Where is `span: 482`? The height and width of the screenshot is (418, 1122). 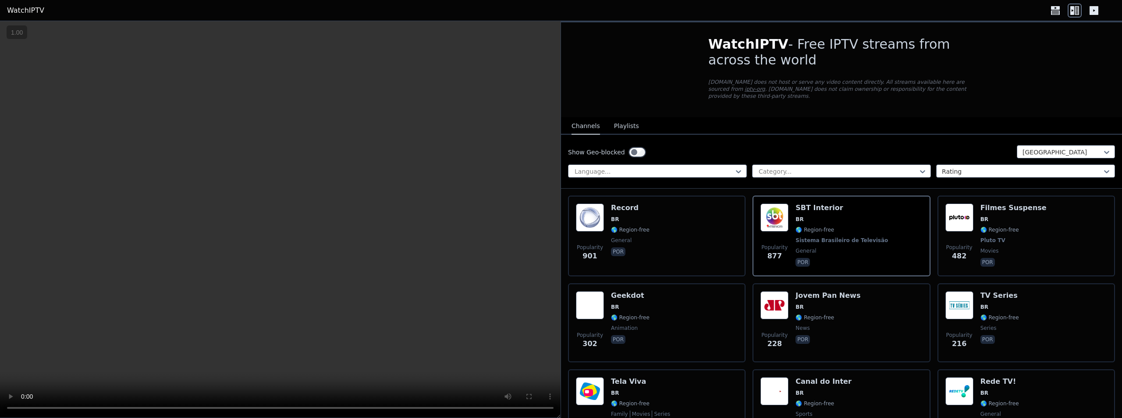
span: 482 is located at coordinates (959, 256).